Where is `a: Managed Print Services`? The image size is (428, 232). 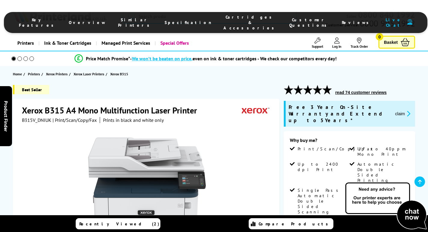 a: Managed Print Services is located at coordinates (125, 43).